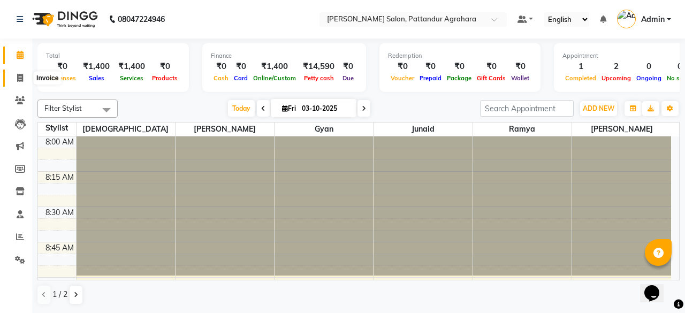 The image size is (685, 313). I want to click on span: Voucher, so click(402, 78).